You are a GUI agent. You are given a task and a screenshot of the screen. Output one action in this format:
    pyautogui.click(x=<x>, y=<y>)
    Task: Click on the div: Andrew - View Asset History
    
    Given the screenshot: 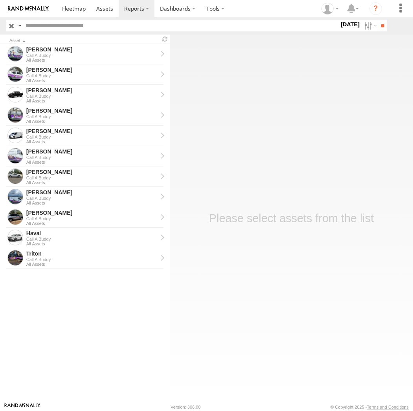 What is the action you would take?
    pyautogui.click(x=92, y=172)
    